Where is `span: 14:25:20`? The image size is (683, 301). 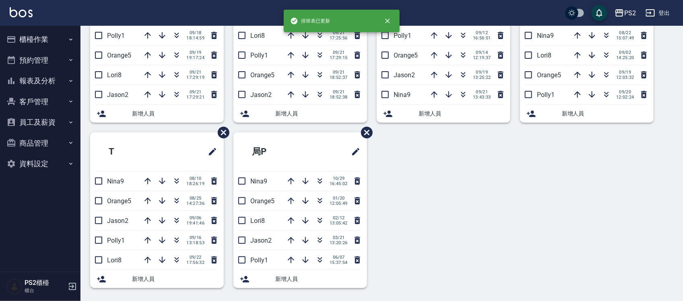 span: 14:25:20 is located at coordinates (625, 58).